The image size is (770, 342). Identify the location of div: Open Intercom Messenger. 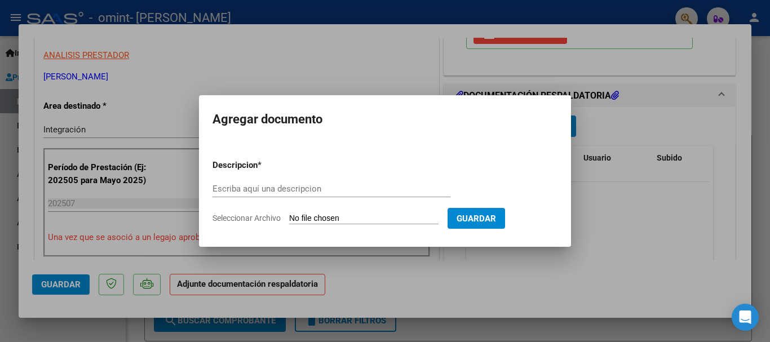
(745, 317).